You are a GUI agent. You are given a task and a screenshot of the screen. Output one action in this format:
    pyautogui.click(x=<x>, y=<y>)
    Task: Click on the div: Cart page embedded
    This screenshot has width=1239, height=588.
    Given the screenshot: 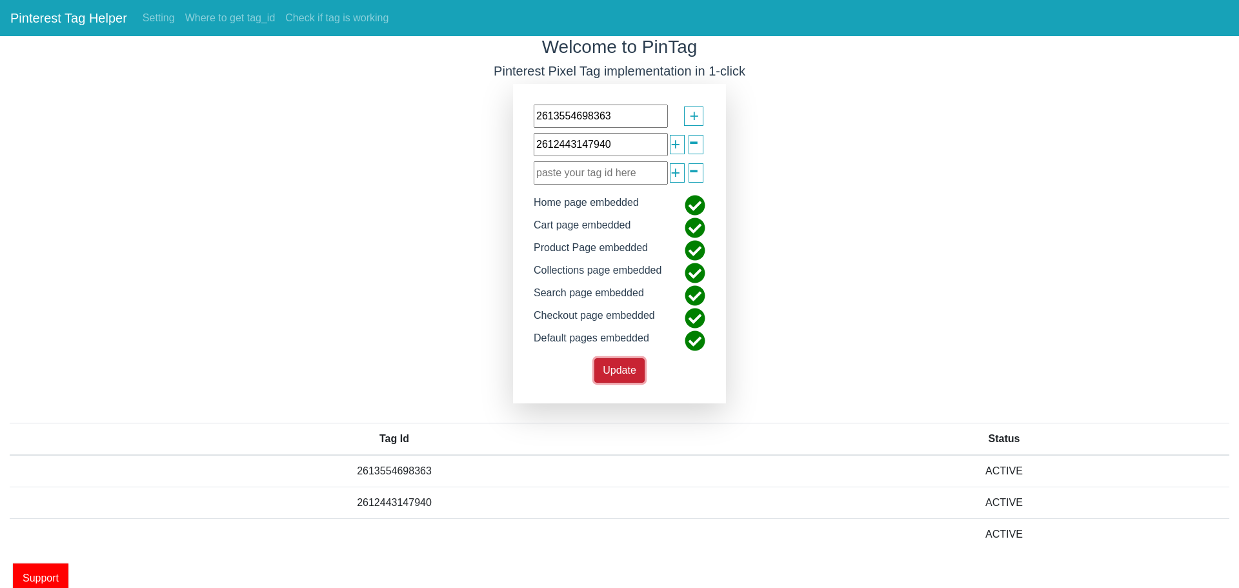 What is the action you would take?
    pyautogui.click(x=582, y=228)
    